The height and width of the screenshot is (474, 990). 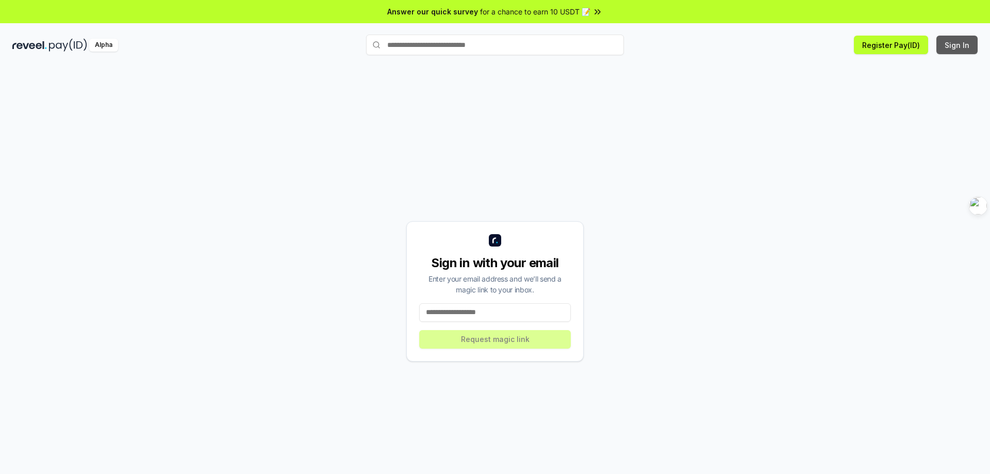 I want to click on span: for a chance to earn 10 USDT 📝, so click(x=535, y=11).